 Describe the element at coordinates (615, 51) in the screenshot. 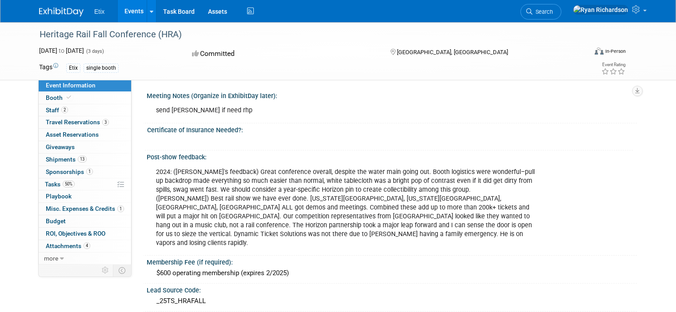

I see `div: In-Person` at that location.